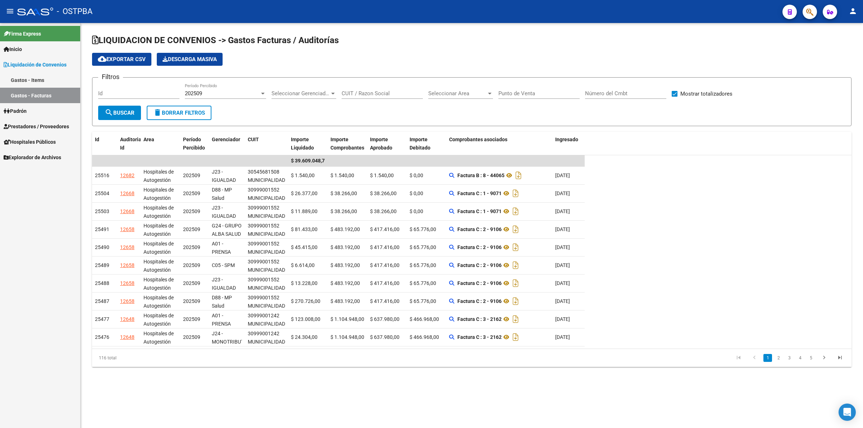  What do you see at coordinates (127, 319) in the screenshot?
I see `div: 12648` at bounding box center [127, 319].